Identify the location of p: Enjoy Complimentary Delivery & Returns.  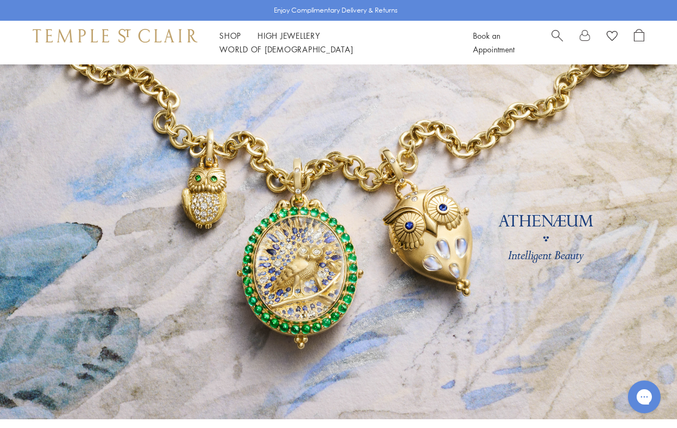
(336, 10).